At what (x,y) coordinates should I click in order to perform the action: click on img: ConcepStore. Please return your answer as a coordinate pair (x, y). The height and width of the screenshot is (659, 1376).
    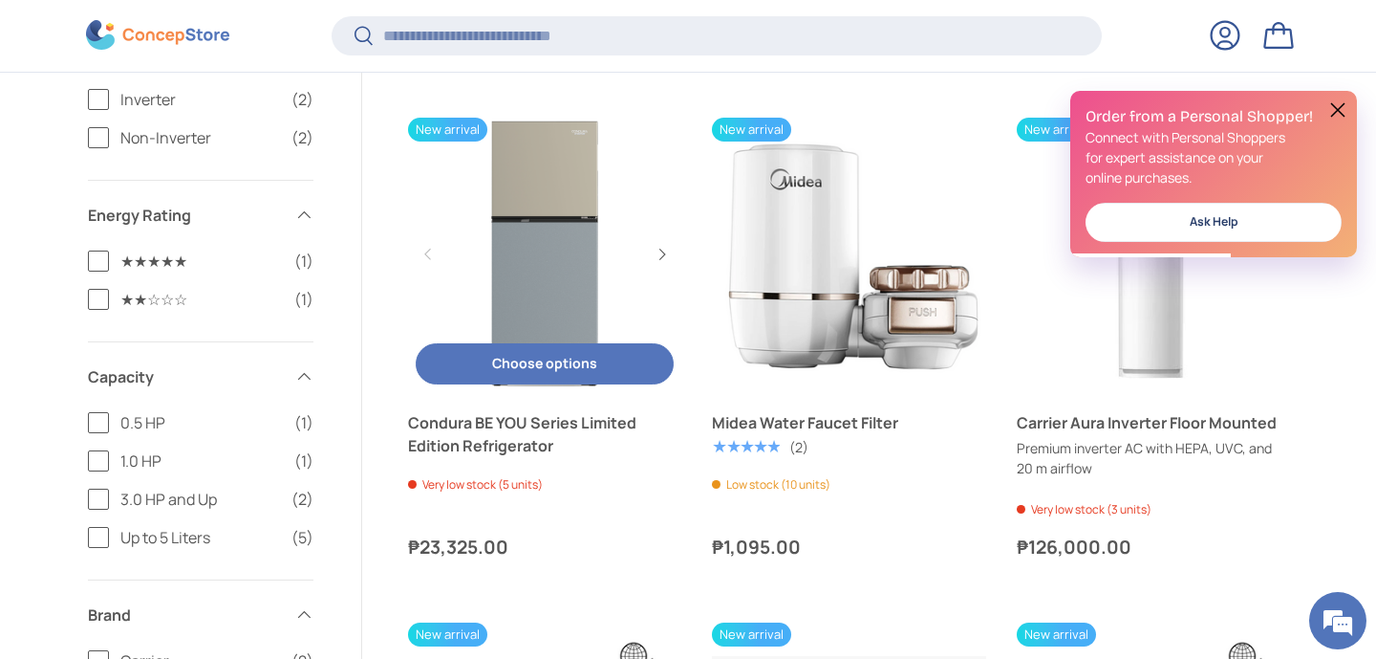
    Looking at the image, I should click on (158, 35).